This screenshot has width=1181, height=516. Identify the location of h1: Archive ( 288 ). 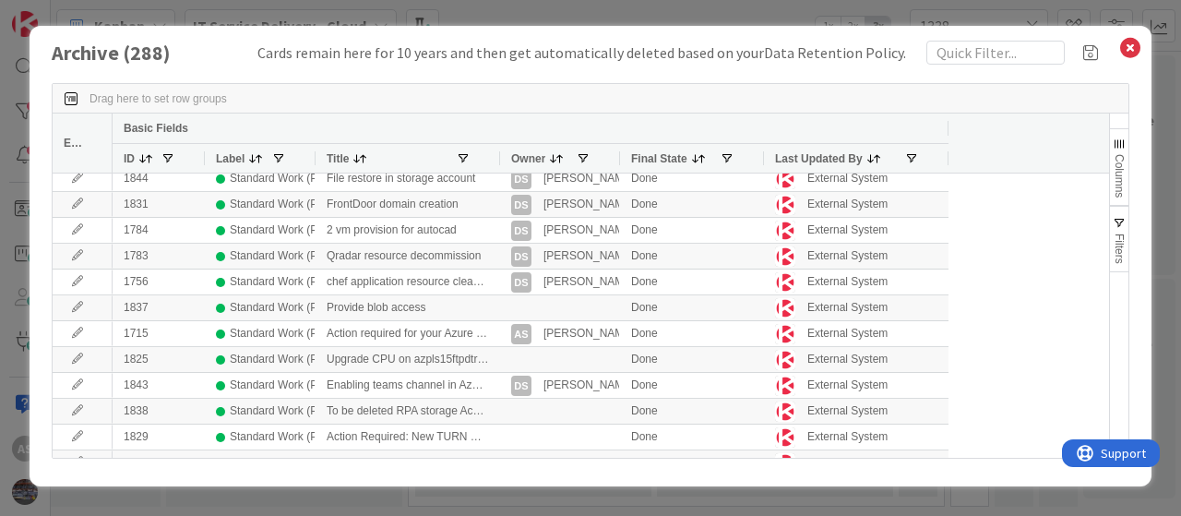
(144, 53).